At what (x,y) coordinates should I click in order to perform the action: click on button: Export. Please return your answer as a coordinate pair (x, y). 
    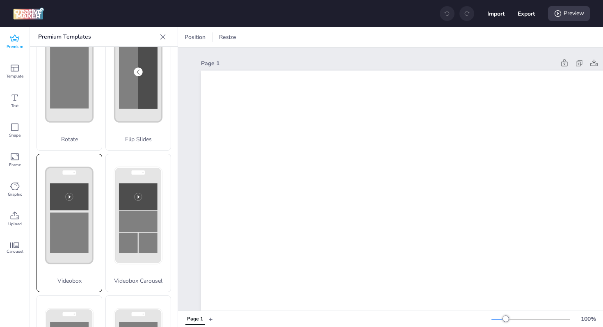
    Looking at the image, I should click on (526, 14).